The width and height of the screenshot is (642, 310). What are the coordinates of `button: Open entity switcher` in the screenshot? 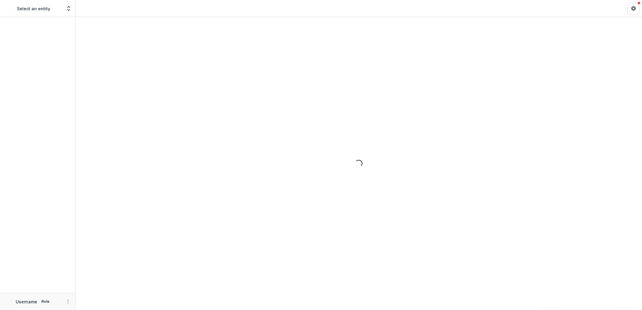 It's located at (69, 8).